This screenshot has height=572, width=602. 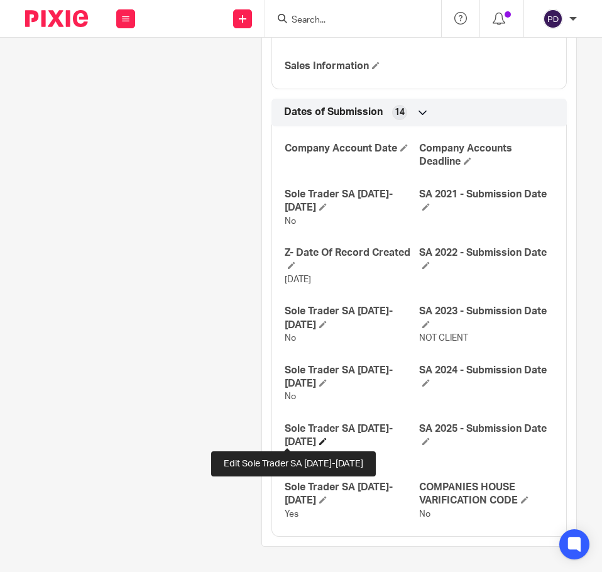 What do you see at coordinates (57, 18) in the screenshot?
I see `img: Pixie` at bounding box center [57, 18].